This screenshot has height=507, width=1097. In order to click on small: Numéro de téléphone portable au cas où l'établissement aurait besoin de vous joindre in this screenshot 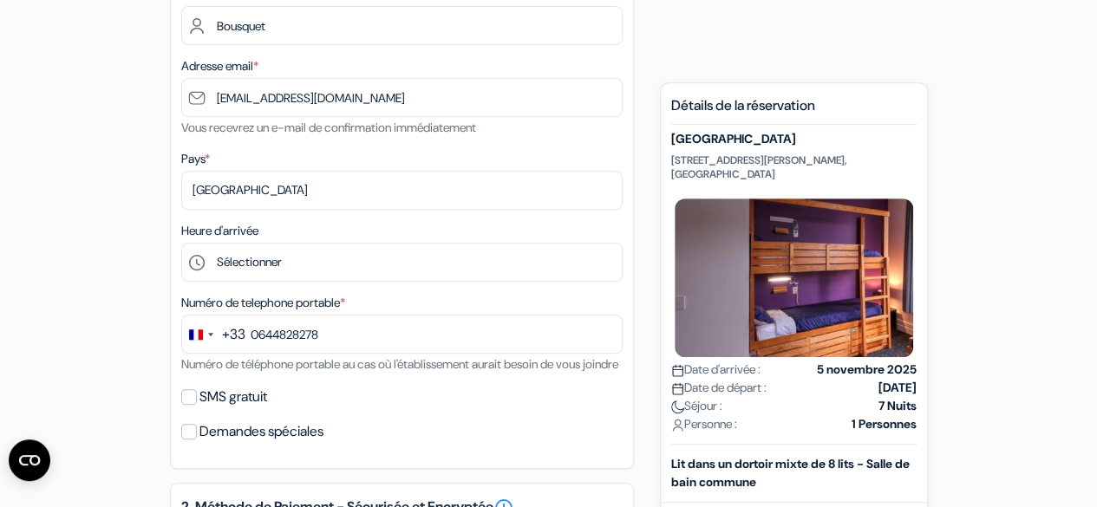, I will do `click(400, 364)`.